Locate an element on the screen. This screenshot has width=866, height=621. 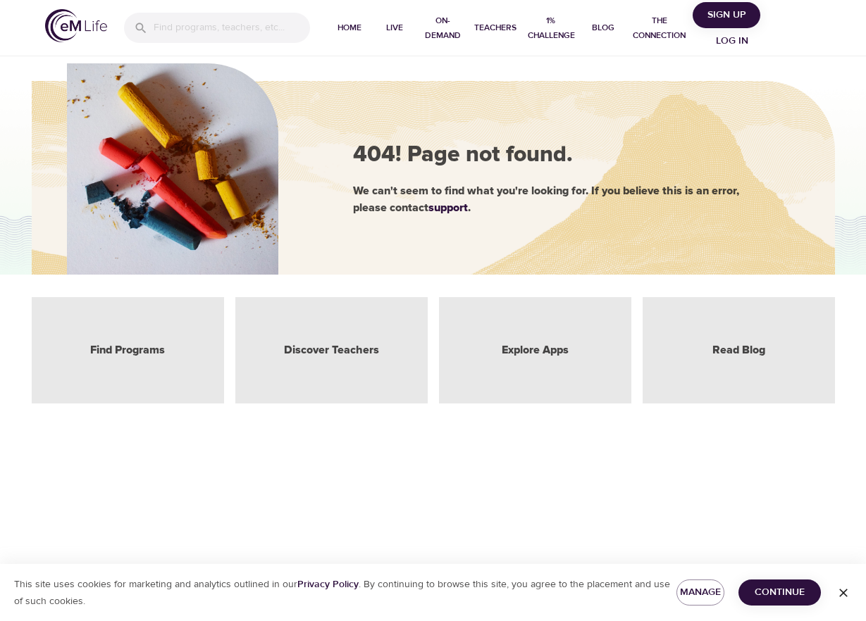
span: Sign Up is located at coordinates (726, 15).